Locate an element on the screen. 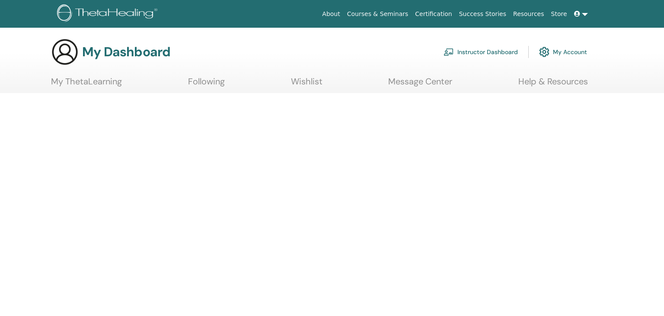 The image size is (664, 316). img: logo.png is located at coordinates (109, 14).